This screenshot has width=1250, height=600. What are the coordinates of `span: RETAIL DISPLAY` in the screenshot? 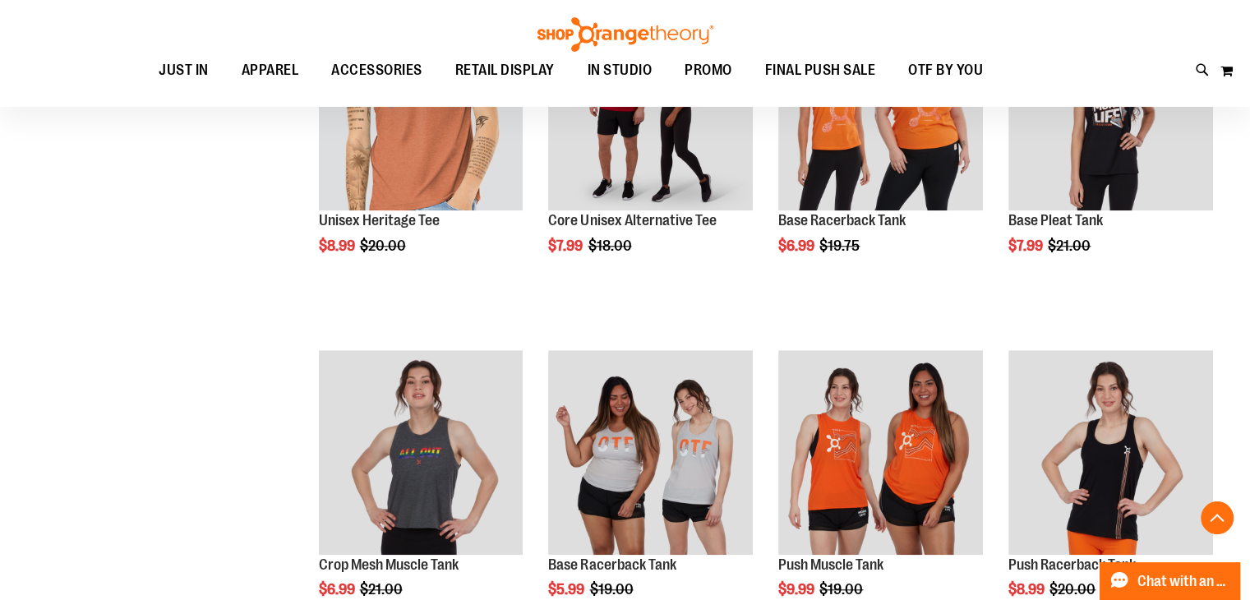 It's located at (505, 70).